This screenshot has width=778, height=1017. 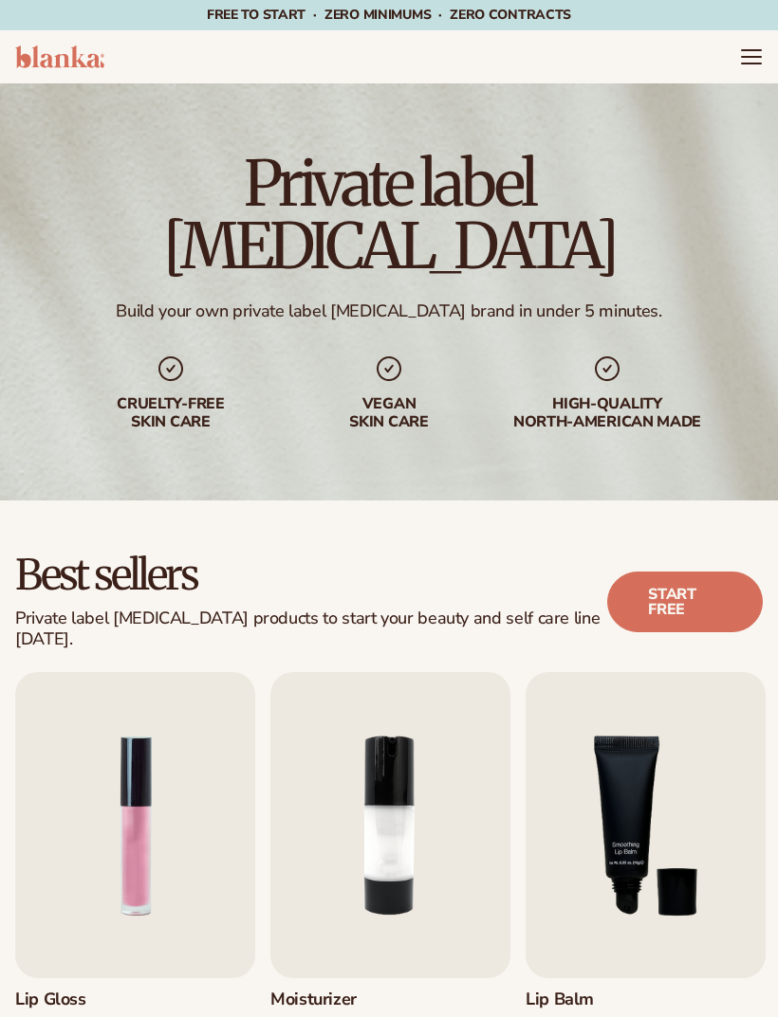 What do you see at coordinates (328, 1000) in the screenshot?
I see `h3: Moisturizer` at bounding box center [328, 1000].